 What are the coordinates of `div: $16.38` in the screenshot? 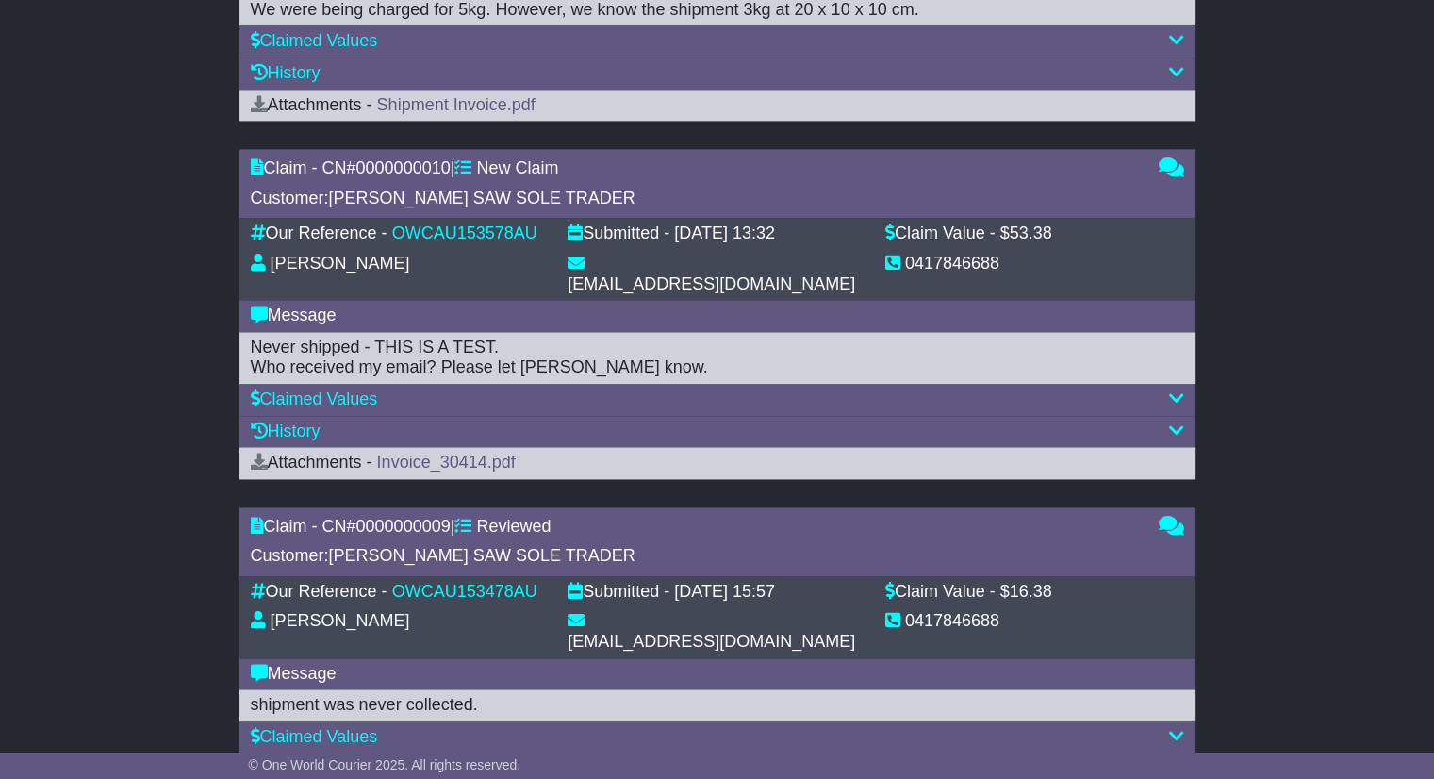 It's located at (1026, 592).